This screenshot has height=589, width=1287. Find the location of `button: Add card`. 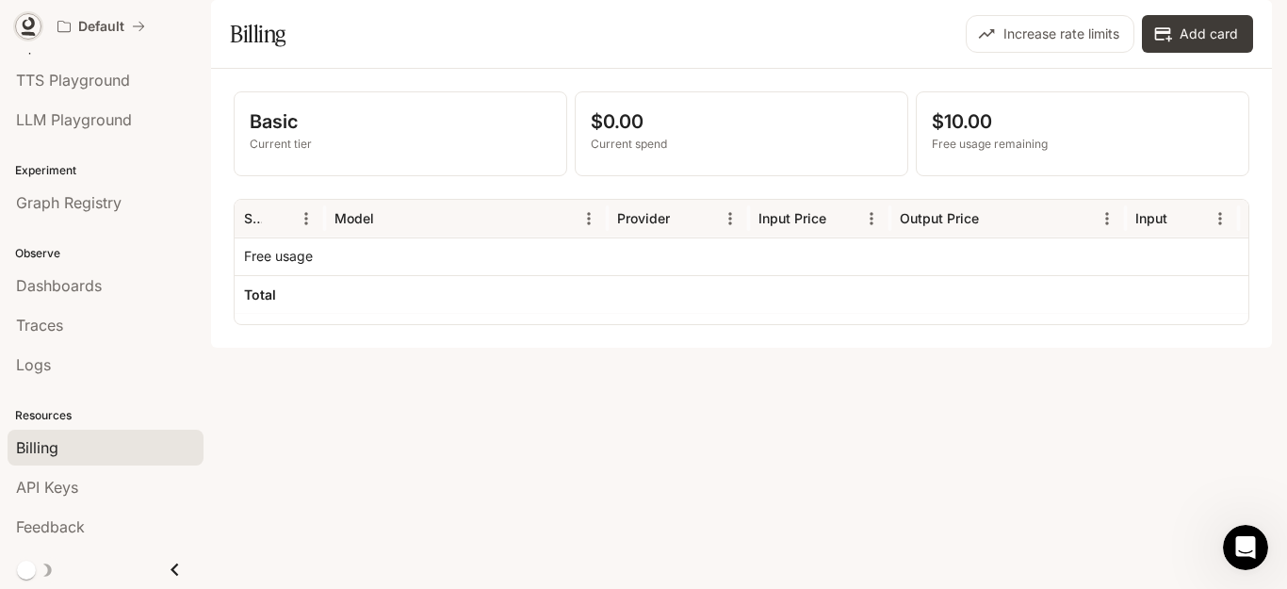

button: Add card is located at coordinates (1198, 34).